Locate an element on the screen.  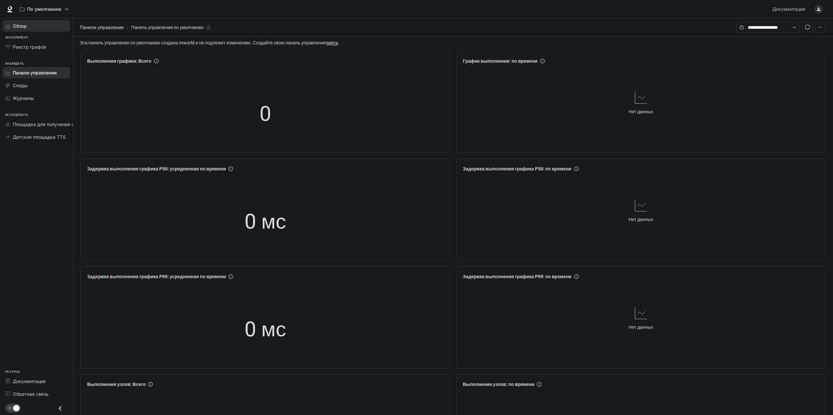
font: Панель управления по умолчанию is located at coordinates (167, 27).